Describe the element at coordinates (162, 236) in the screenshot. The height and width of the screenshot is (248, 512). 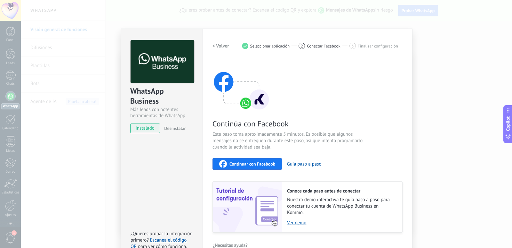
I see `span: ¿Quieres probar la integración primero?` at that location.